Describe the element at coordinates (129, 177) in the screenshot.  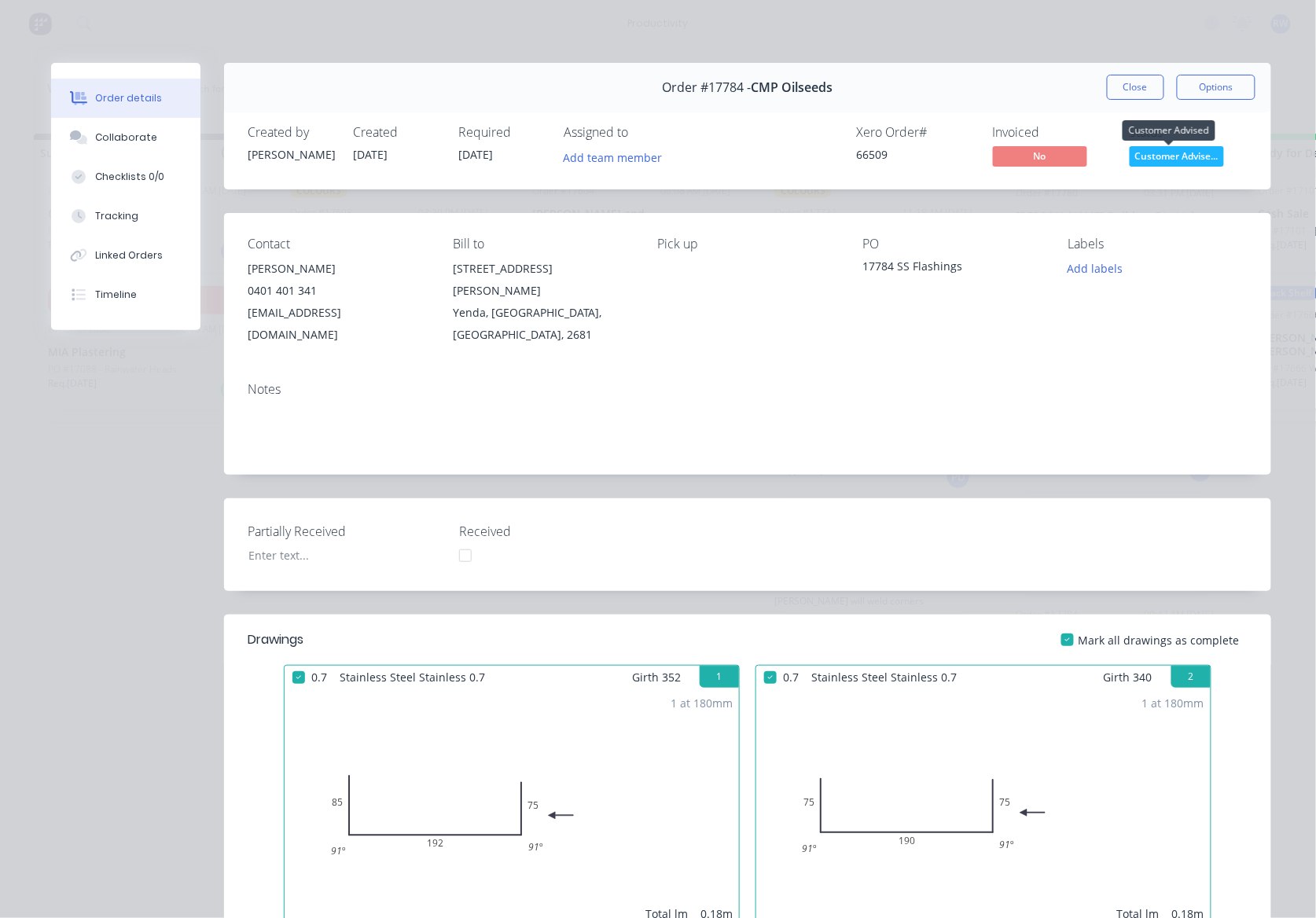
I see `div: Checklists 0/0` at that location.